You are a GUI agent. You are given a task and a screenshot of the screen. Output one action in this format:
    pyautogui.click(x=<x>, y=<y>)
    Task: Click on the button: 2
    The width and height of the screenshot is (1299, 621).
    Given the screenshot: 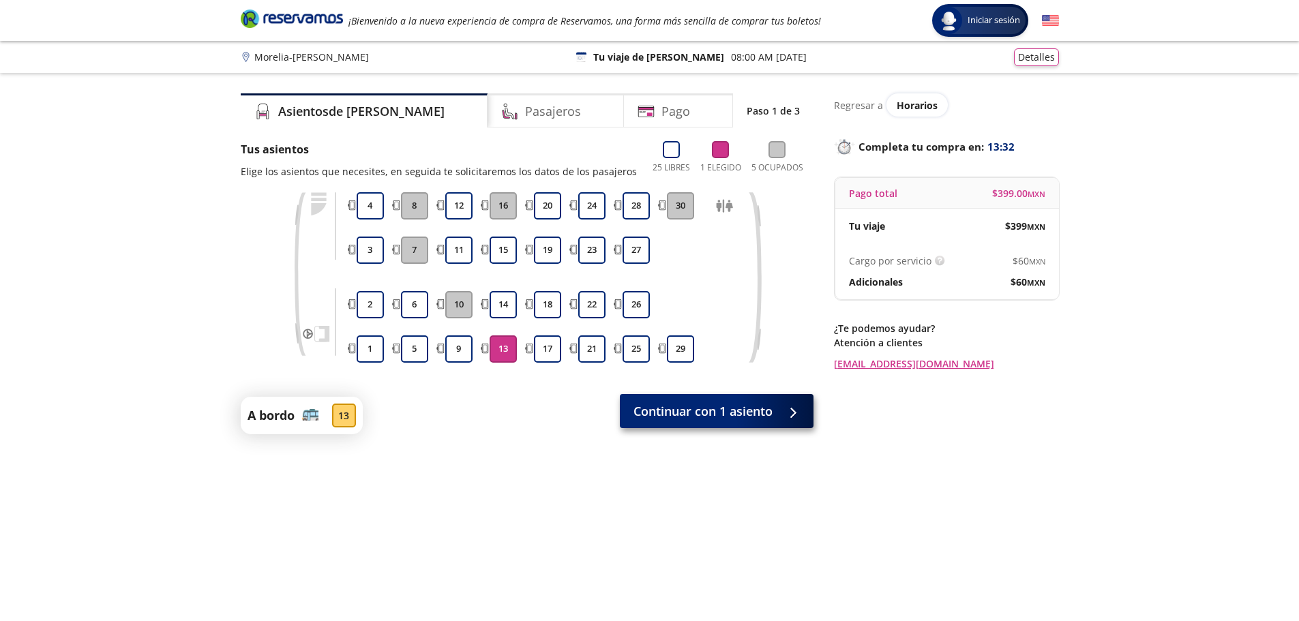 What is the action you would take?
    pyautogui.click(x=370, y=305)
    